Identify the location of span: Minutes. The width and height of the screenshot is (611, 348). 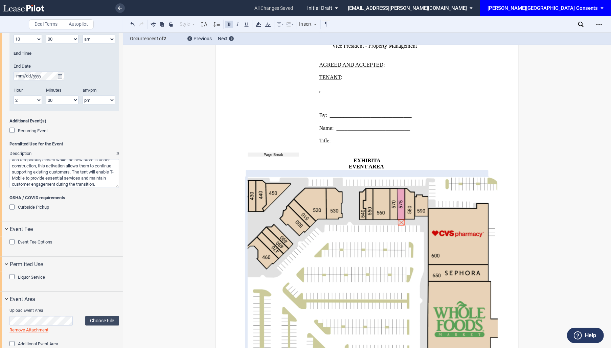
(54, 90).